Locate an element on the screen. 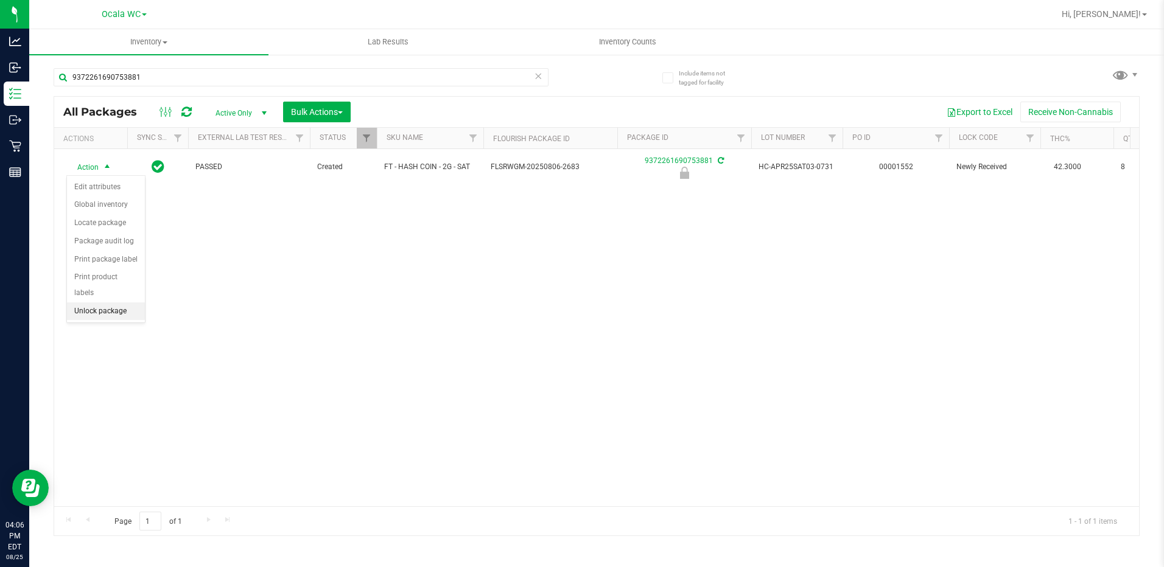 Image resolution: width=1164 pixels, height=567 pixels. span: Lab Results is located at coordinates (388, 42).